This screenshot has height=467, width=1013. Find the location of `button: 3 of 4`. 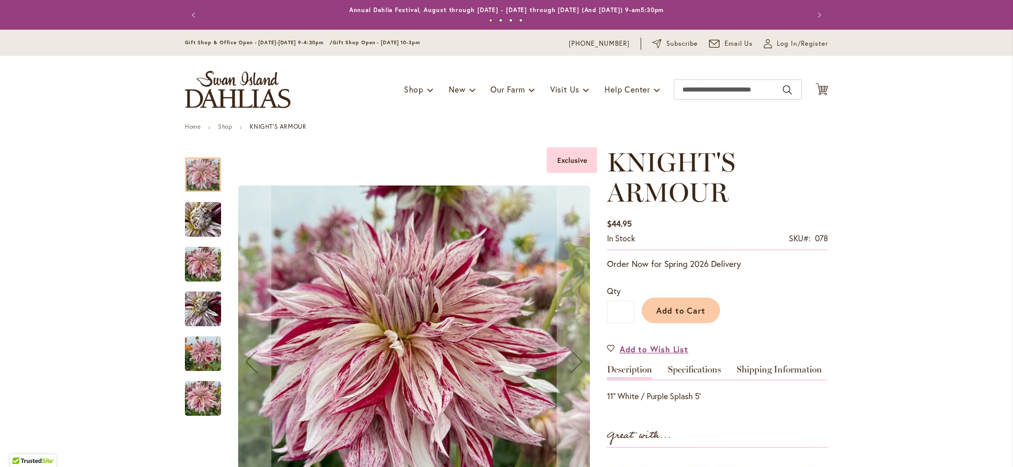

button: 3 of 4 is located at coordinates (511, 20).